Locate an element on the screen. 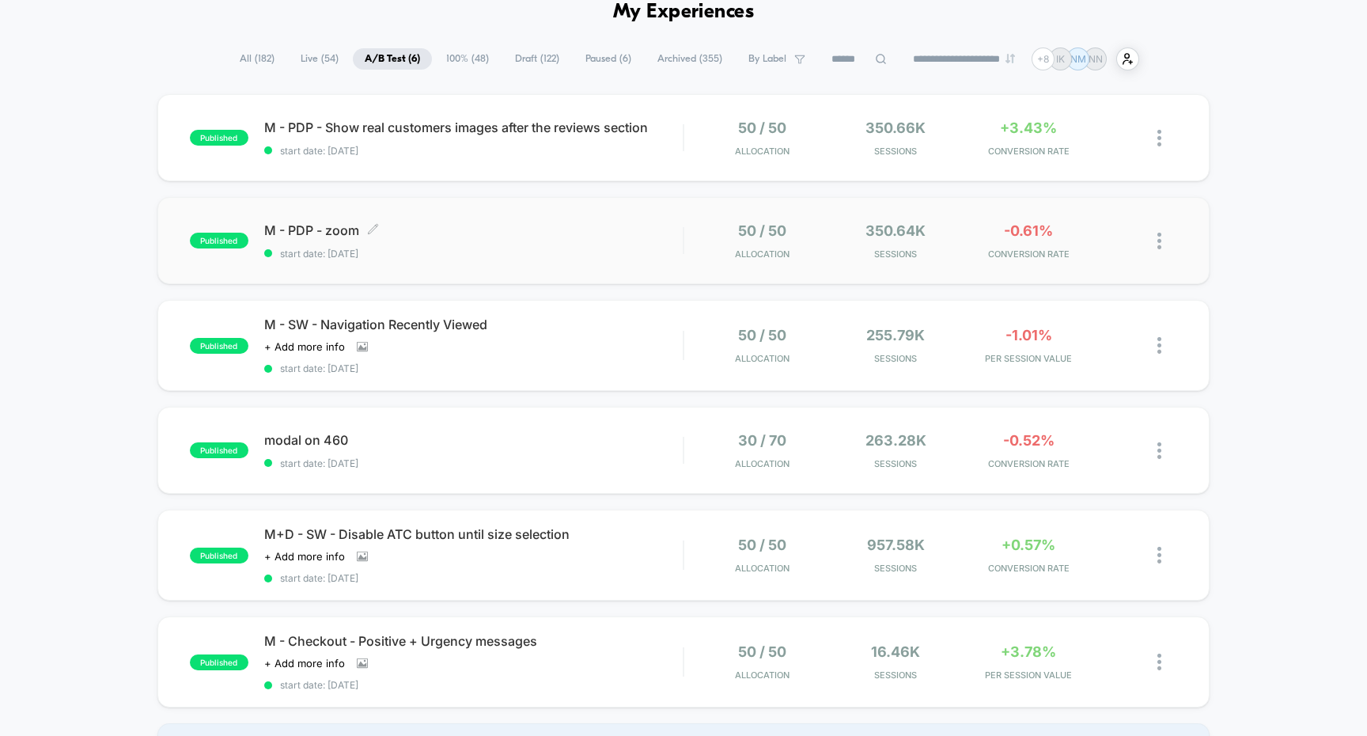 The width and height of the screenshot is (1367, 736). span: 350.64k is located at coordinates (896, 230).